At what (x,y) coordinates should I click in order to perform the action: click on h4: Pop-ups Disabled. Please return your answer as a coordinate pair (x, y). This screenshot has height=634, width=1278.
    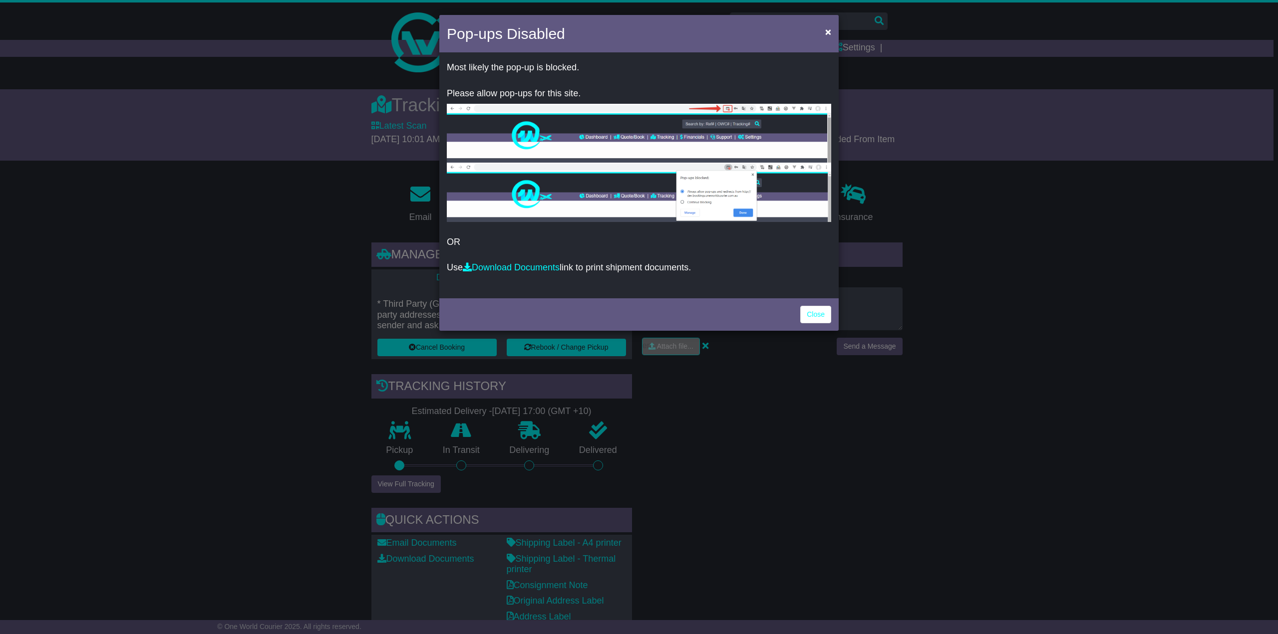
    Looking at the image, I should click on (506, 33).